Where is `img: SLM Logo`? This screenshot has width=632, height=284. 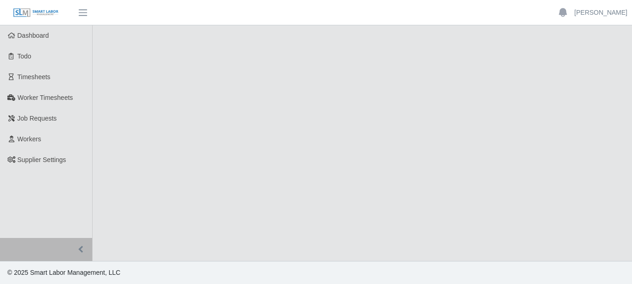
img: SLM Logo is located at coordinates (36, 13).